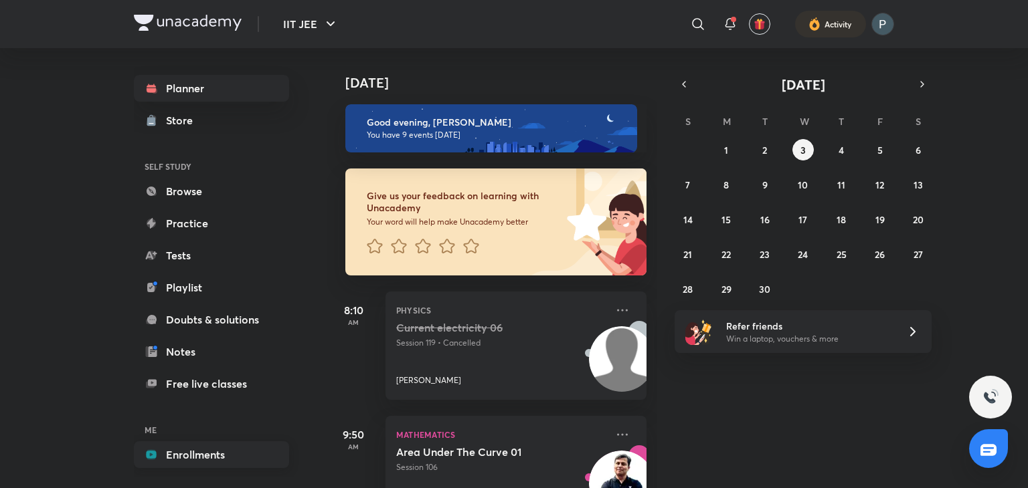  Describe the element at coordinates (880, 150) in the screenshot. I see `button: September 5, 2025` at that location.